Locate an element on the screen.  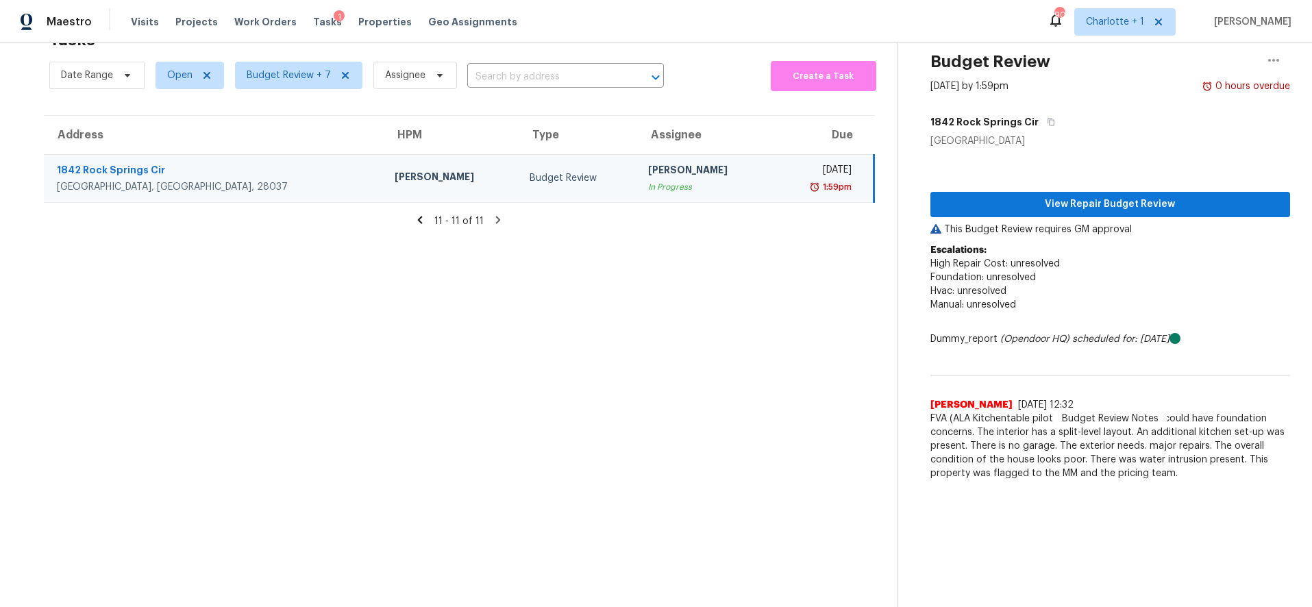
button: Copy Address is located at coordinates (1048, 122).